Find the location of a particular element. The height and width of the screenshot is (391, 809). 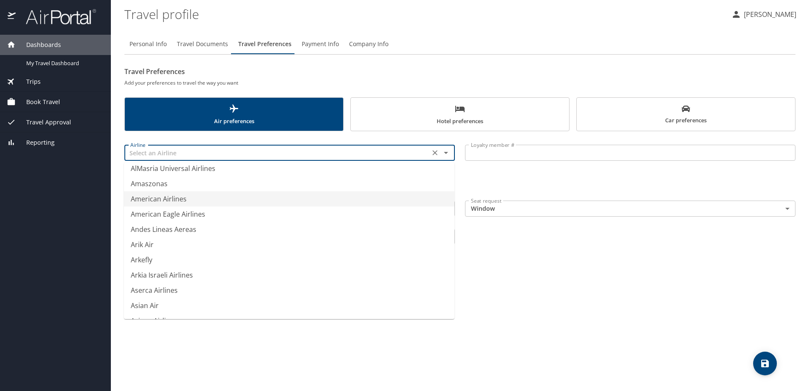

span: Car preferences is located at coordinates (686, 115).